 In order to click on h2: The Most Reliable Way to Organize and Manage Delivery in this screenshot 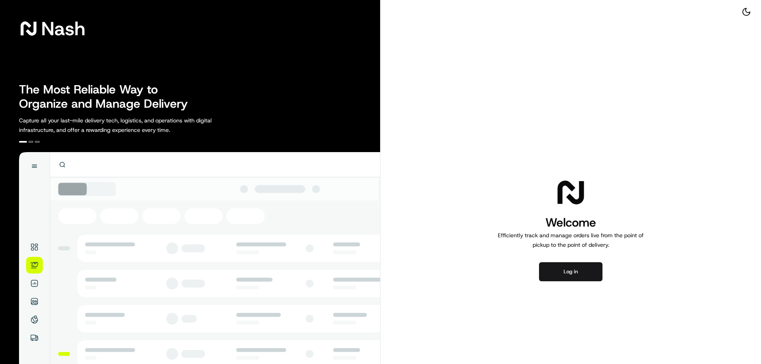, I will do `click(108, 97)`.